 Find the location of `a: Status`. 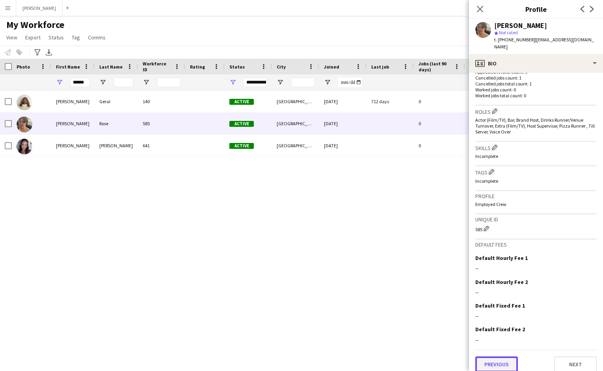

a: Status is located at coordinates (56, 37).